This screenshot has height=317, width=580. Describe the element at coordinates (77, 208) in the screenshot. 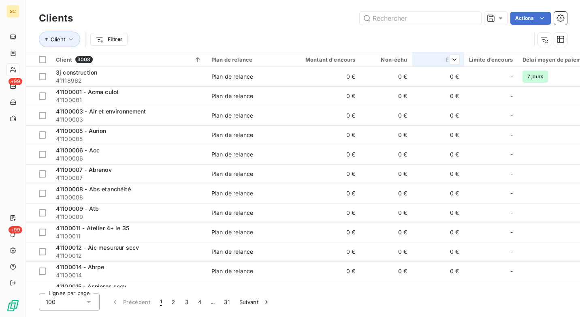

I see `span: 41100009 - Atb` at that location.